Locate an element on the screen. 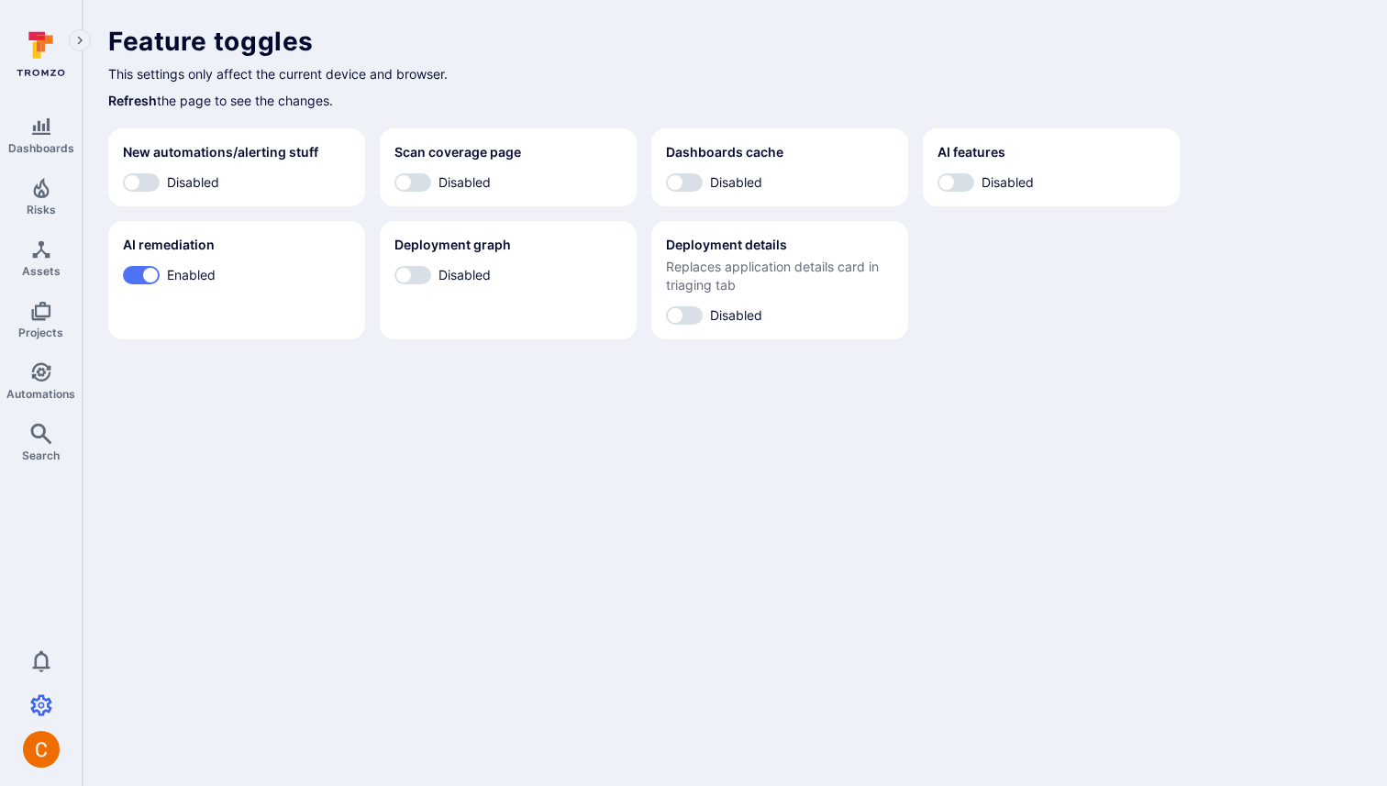 The width and height of the screenshot is (1387, 786). span: Dashboards is located at coordinates (41, 148).